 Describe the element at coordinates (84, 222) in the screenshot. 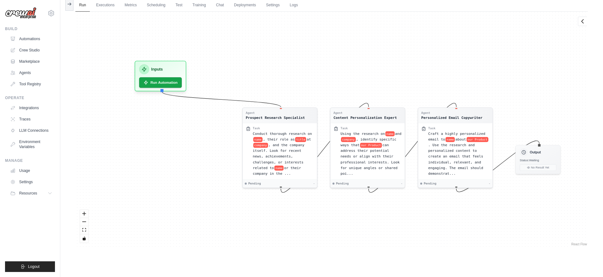

I see `button: zoom out` at that location.